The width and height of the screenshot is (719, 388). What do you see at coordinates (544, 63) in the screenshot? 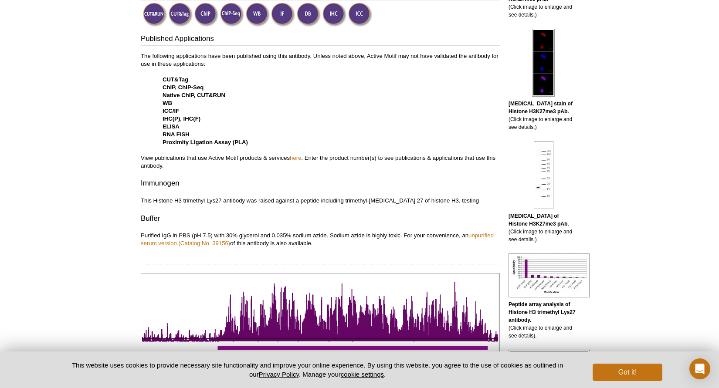
I see `img: Histone H3K27me3 antibody (pAb) tested by immunofluorescence.` at bounding box center [544, 63].